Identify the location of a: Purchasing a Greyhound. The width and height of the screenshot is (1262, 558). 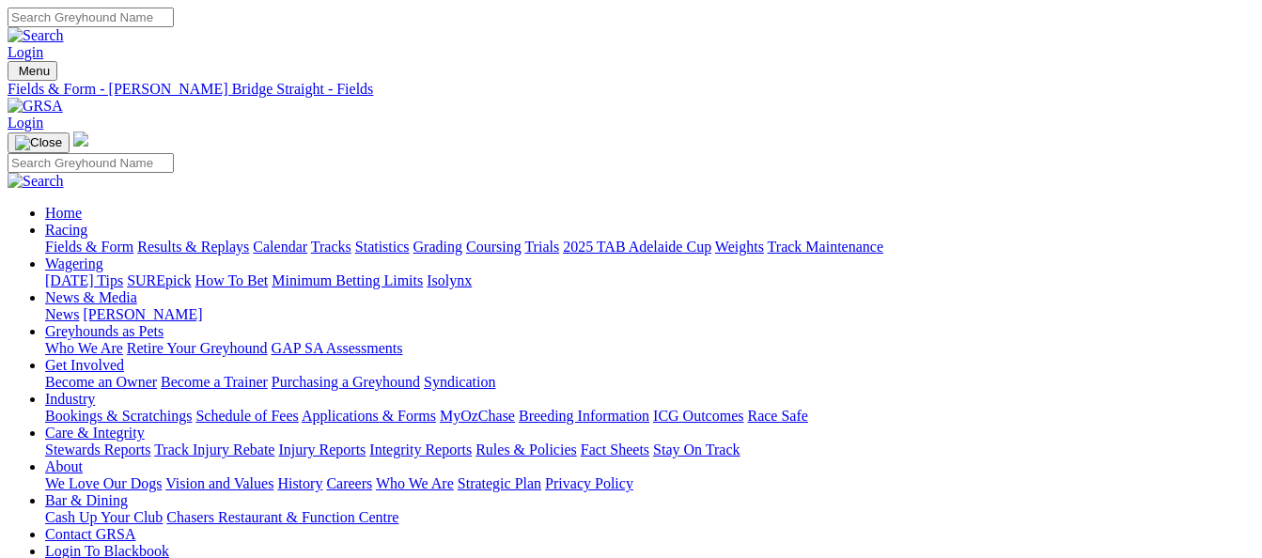
(346, 382).